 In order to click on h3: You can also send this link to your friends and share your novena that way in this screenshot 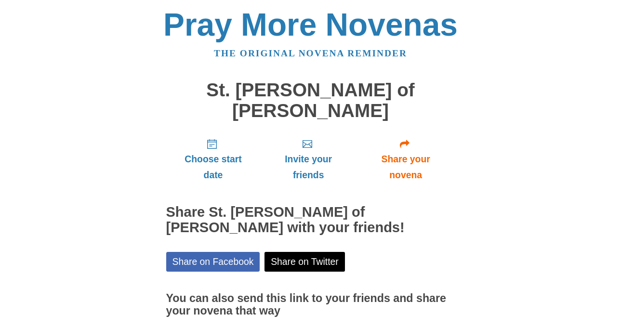, I will do `click(311, 304)`.